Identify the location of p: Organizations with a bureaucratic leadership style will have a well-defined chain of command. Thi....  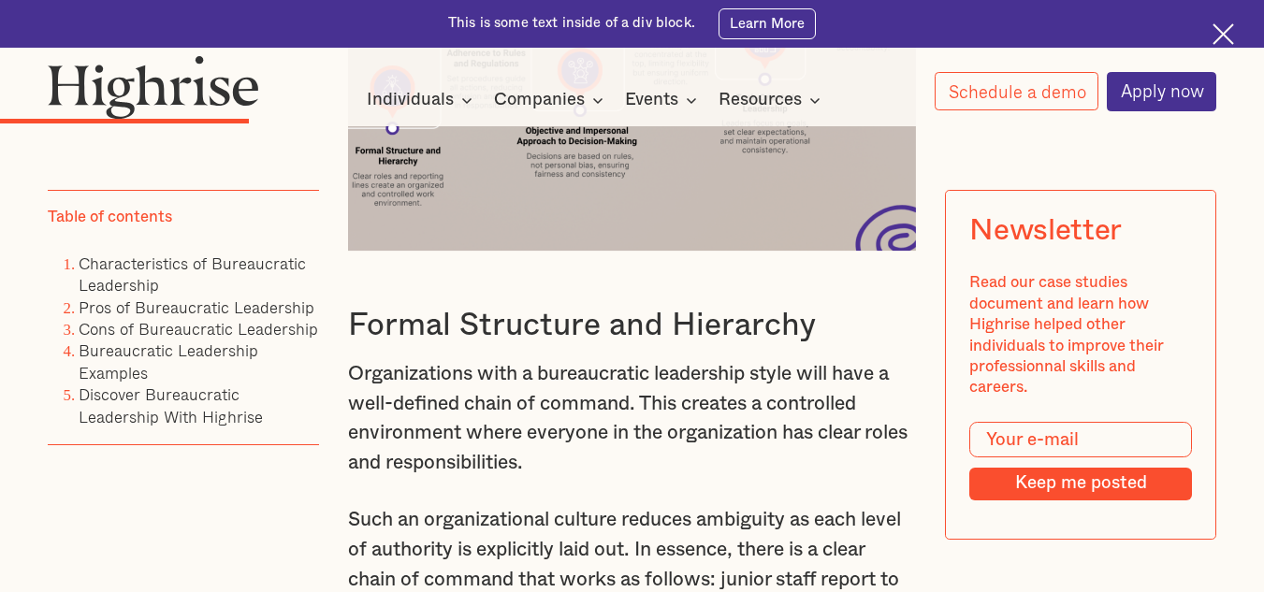
(632, 418).